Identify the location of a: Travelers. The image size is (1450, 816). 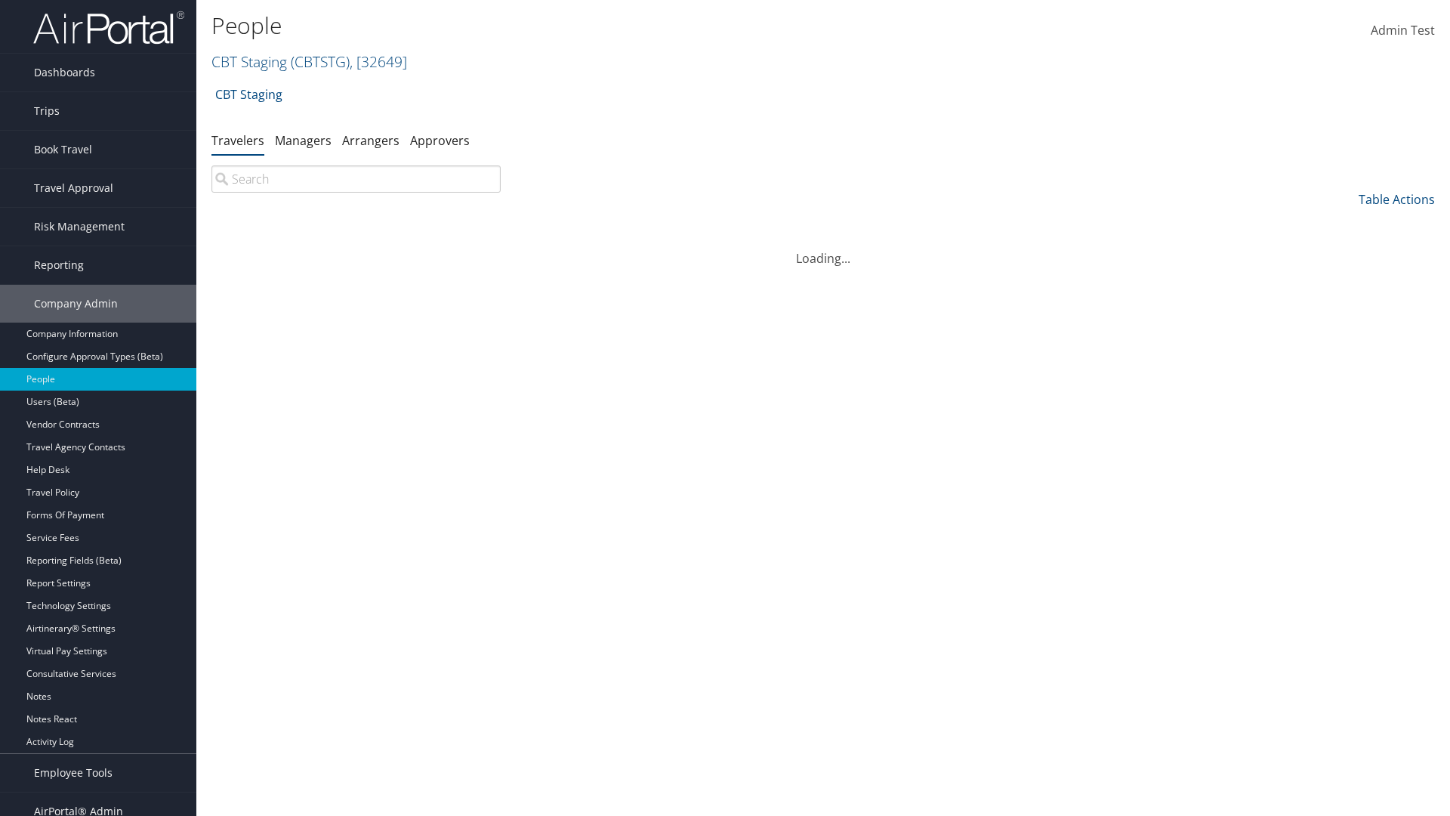
(238, 140).